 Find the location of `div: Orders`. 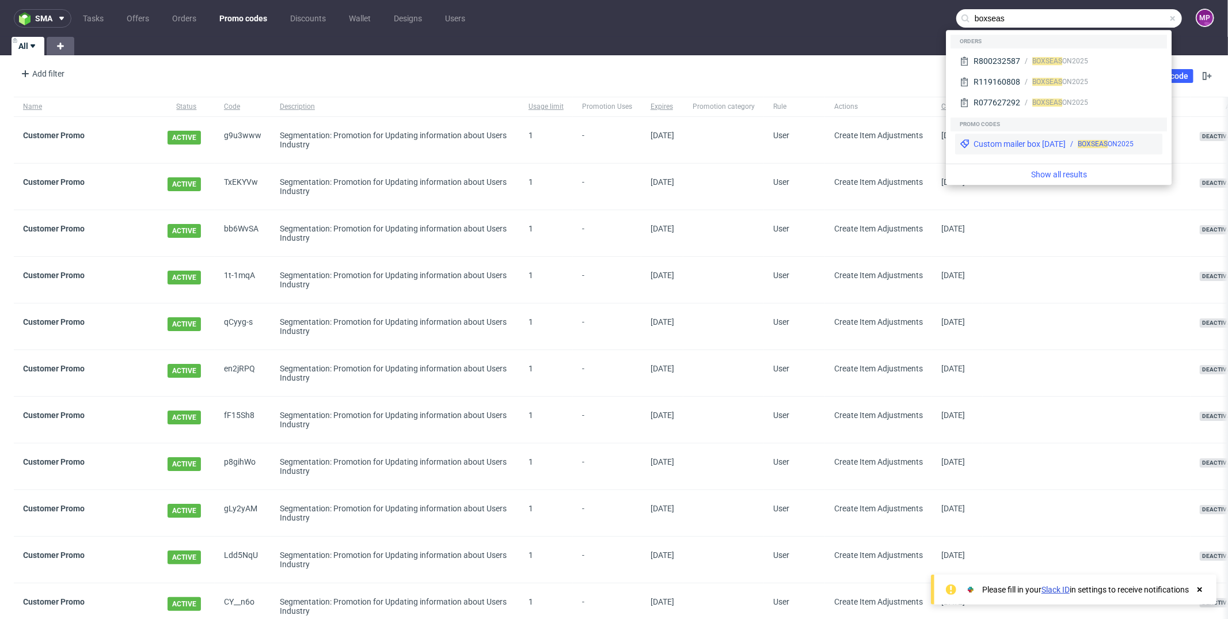

div: Orders is located at coordinates (1058, 41).